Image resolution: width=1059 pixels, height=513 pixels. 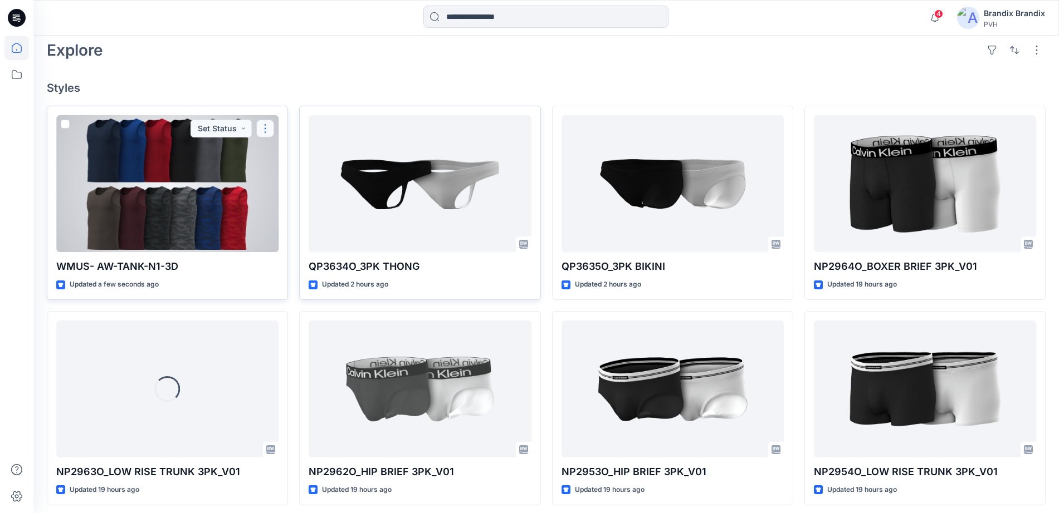 I want to click on p: NP2953O_HIP BRIEF 3PK_V01, so click(x=672, y=472).